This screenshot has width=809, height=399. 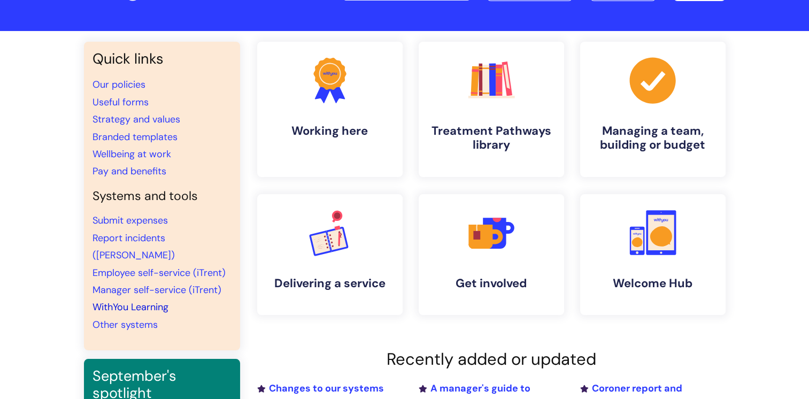 What do you see at coordinates (491, 138) in the screenshot?
I see `h4: Treatment Pathways library` at bounding box center [491, 138].